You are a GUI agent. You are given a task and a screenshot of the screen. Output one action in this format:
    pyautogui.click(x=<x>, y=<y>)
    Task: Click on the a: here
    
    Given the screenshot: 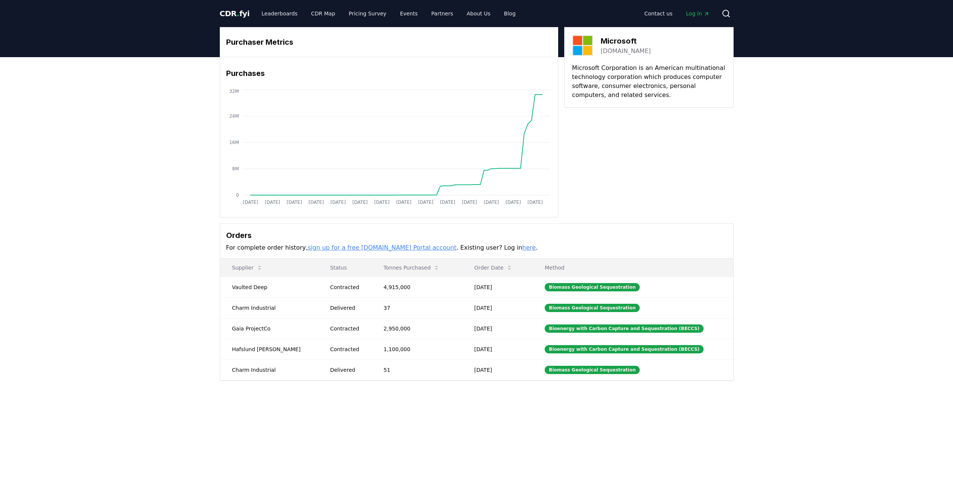 What is the action you would take?
    pyautogui.click(x=529, y=247)
    